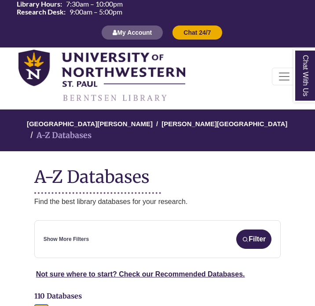 The width and height of the screenshot is (315, 306). I want to click on a: Not sure where to start? Check our Recommended Databases., so click(140, 274).